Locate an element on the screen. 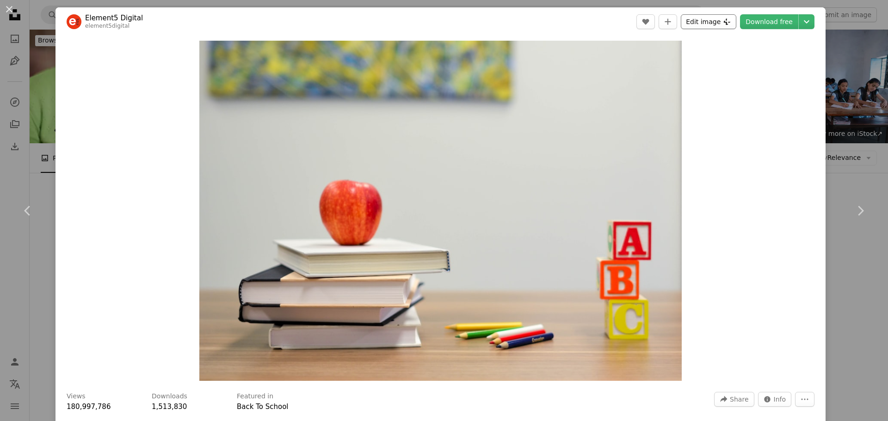  button: More Actions is located at coordinates (805, 400).